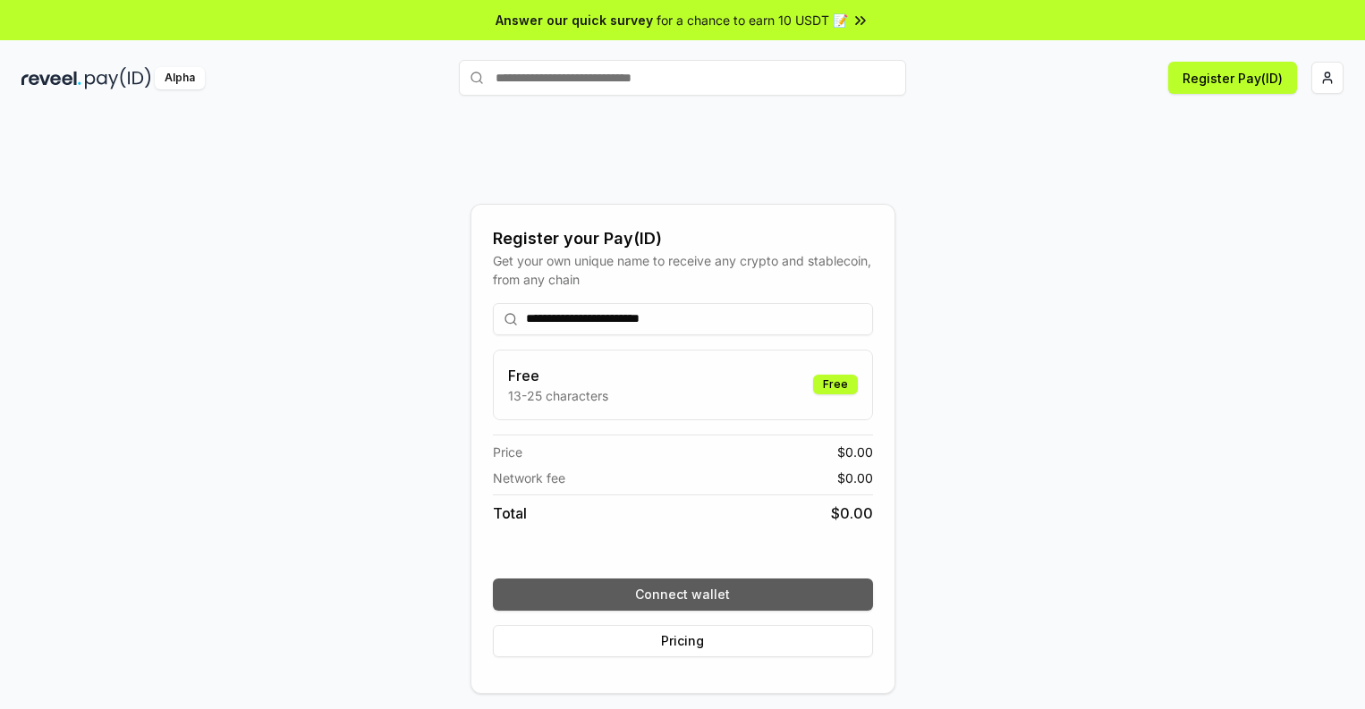 This screenshot has height=709, width=1365. What do you see at coordinates (510, 513) in the screenshot?
I see `span: Total` at bounding box center [510, 513].